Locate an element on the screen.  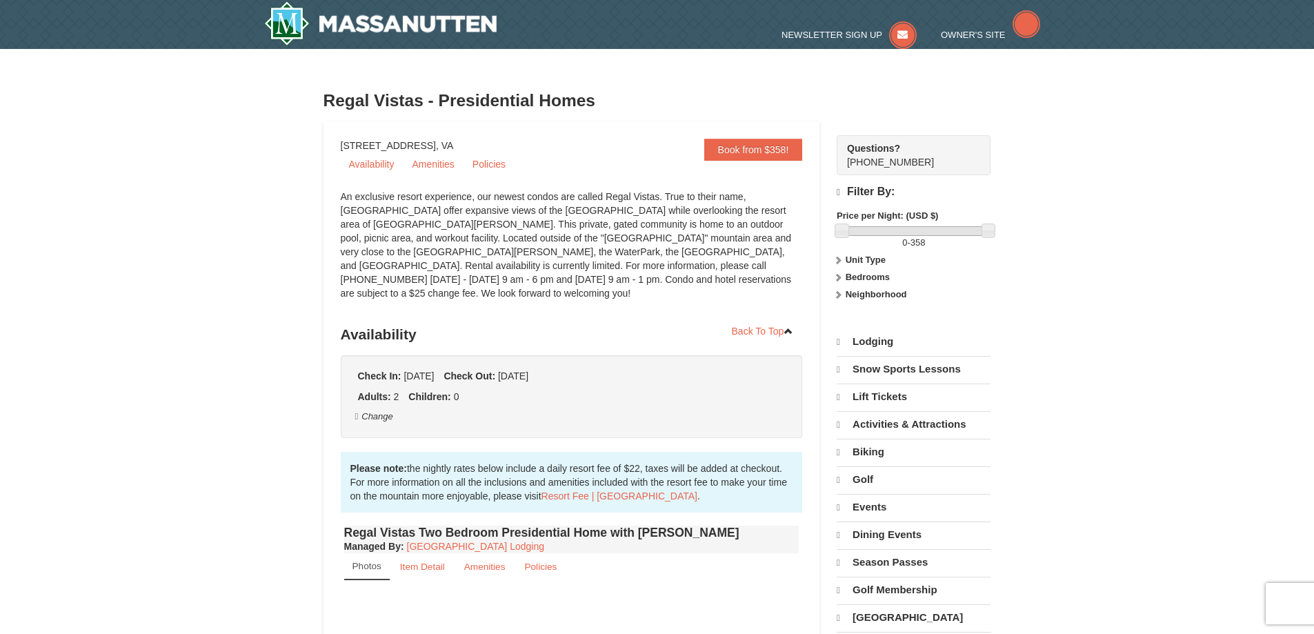
strong: Unit Type is located at coordinates (865, 259).